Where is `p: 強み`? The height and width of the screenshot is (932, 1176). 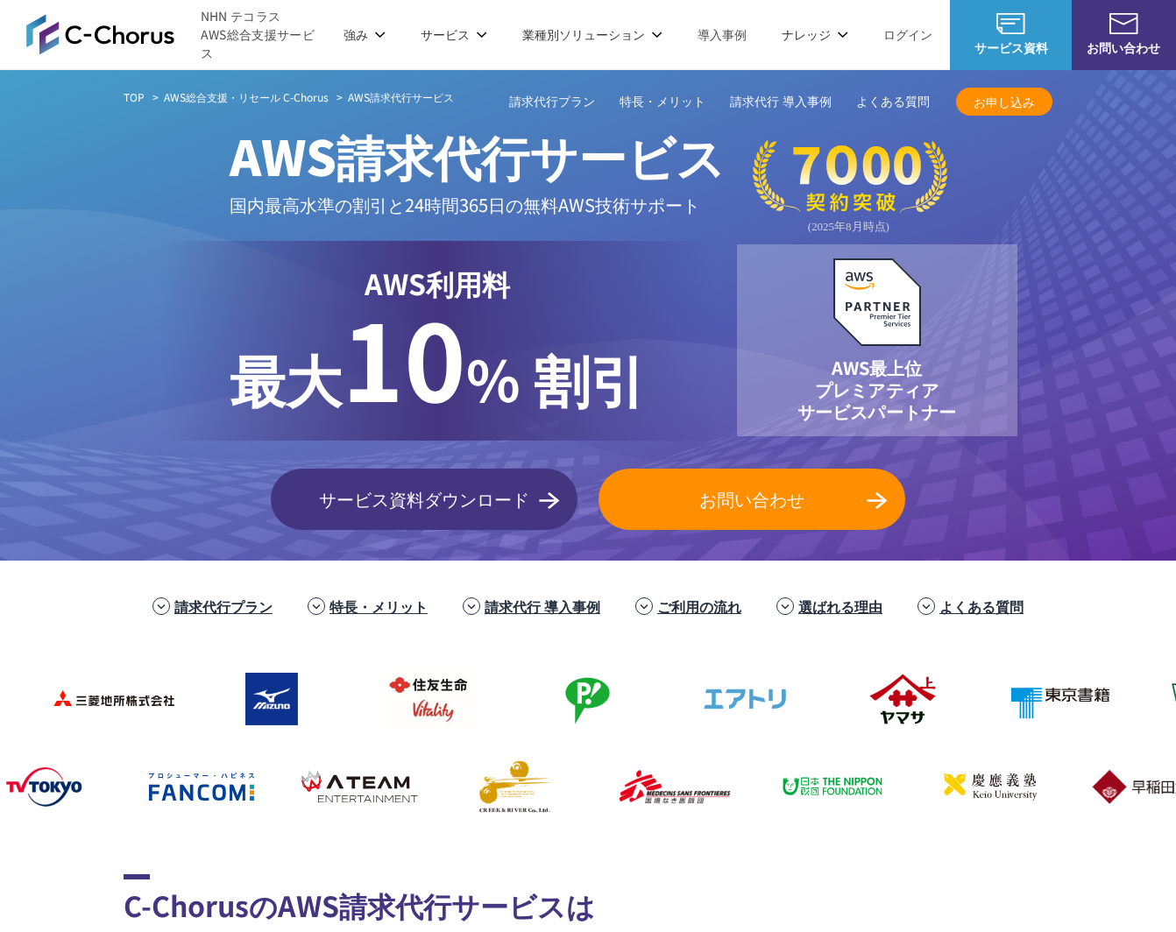 p: 強み is located at coordinates (364, 34).